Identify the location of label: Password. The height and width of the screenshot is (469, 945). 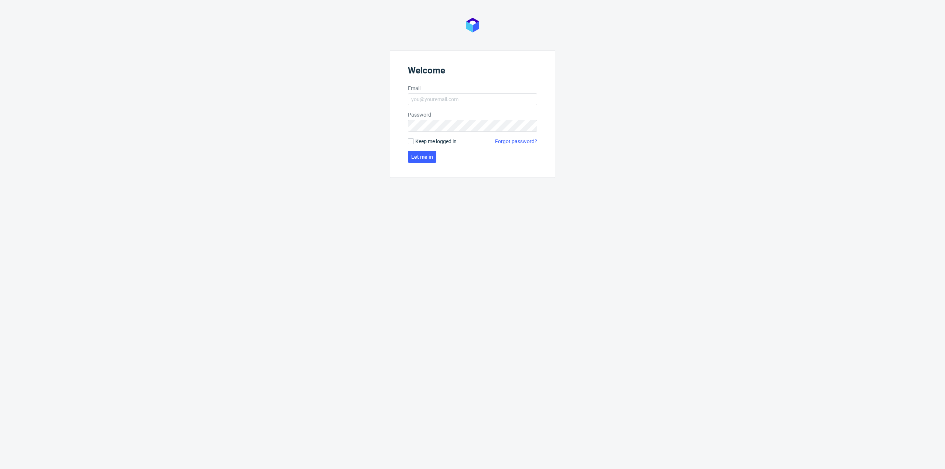
(472, 115).